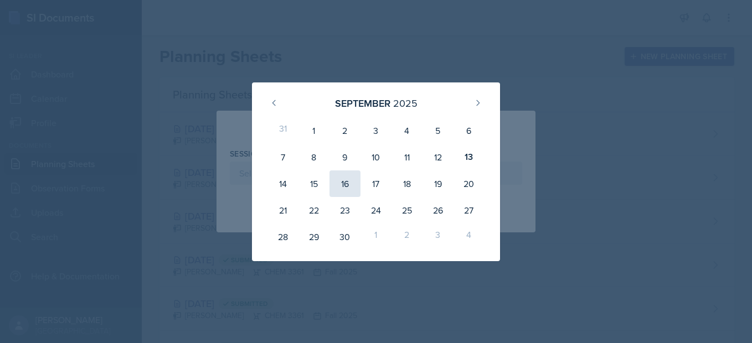 The height and width of the screenshot is (343, 752). I want to click on div: 7, so click(283, 157).